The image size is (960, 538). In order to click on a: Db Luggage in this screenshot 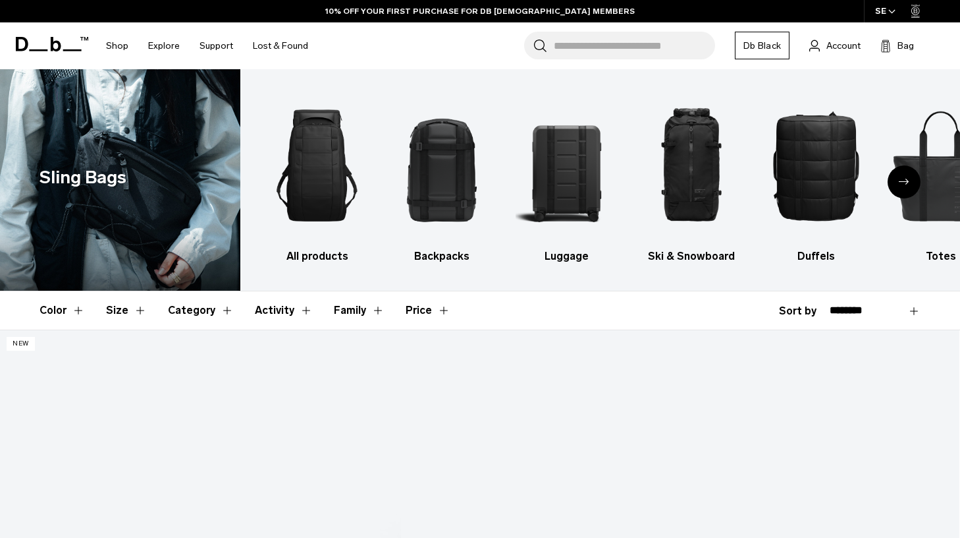, I will do `click(567, 177)`.